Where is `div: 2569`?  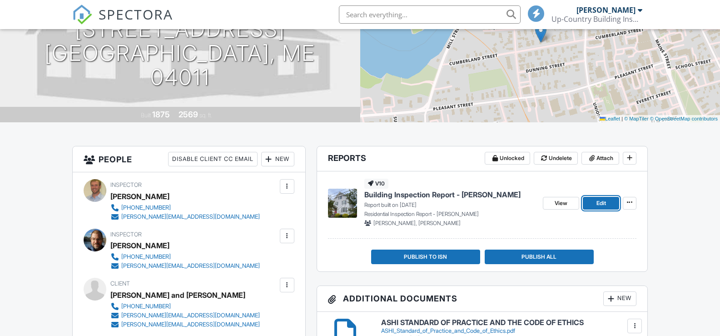 div: 2569 is located at coordinates (188, 114).